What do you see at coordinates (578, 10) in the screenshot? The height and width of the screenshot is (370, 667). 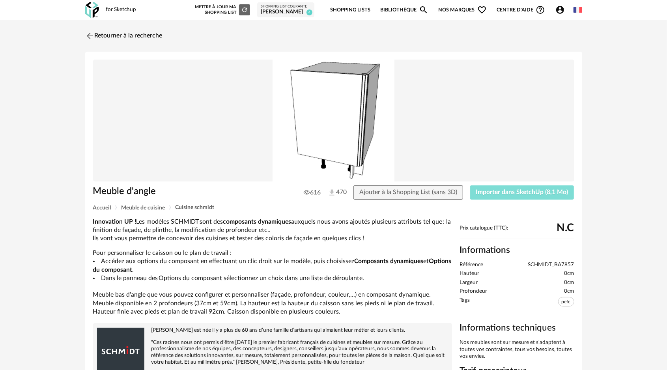 I see `img: fr` at bounding box center [578, 10].